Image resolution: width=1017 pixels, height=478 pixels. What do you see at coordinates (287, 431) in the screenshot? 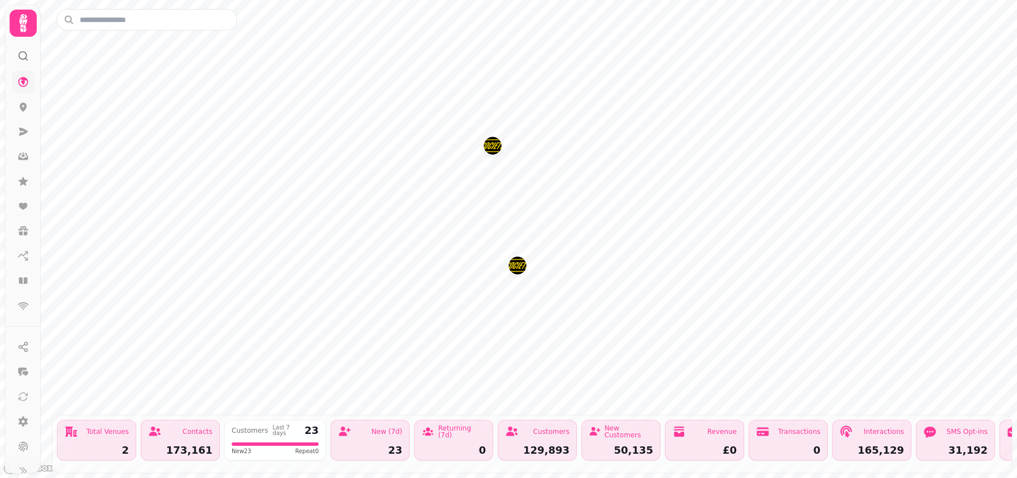
I see `div: Last 7 days` at bounding box center [287, 431].